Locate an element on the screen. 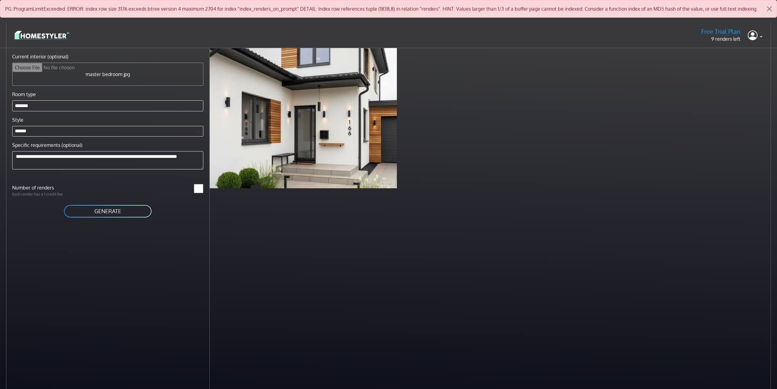  label: Number of renders is located at coordinates (58, 188).